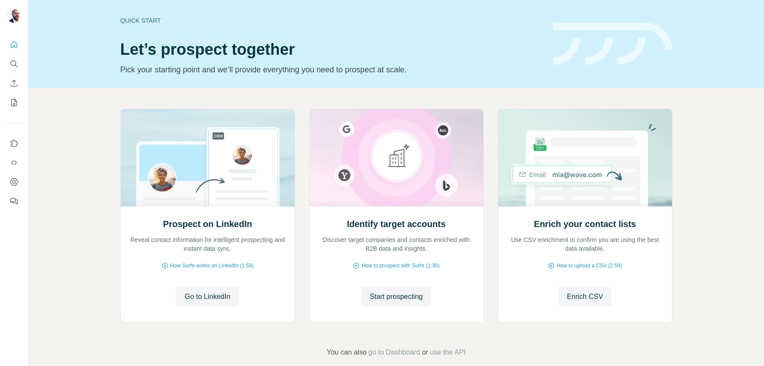 This screenshot has height=366, width=764. What do you see at coordinates (212, 265) in the screenshot?
I see `span: How Surfe works on LinkedIn (1:58)` at bounding box center [212, 265].